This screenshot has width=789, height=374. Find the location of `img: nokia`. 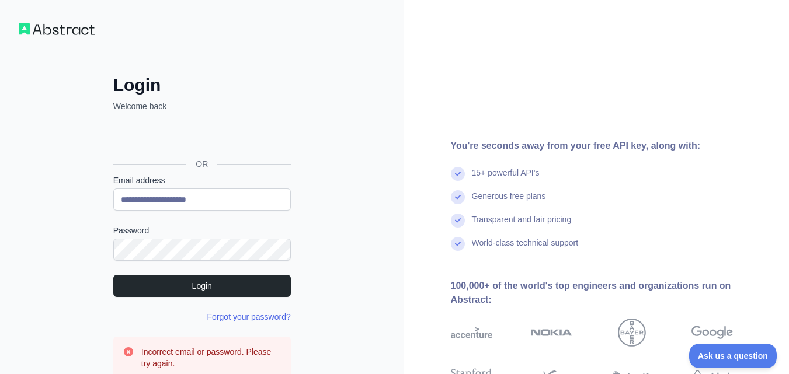

img: nokia is located at coordinates (551, 333).